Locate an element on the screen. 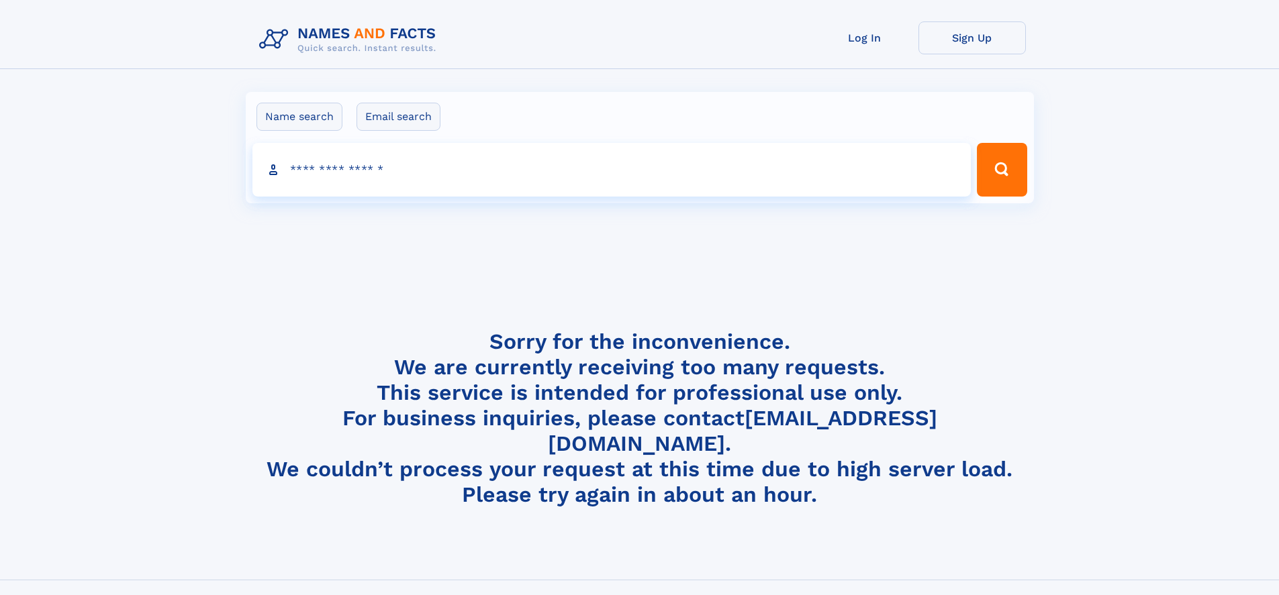 The width and height of the screenshot is (1279, 595). label: Name search is located at coordinates (299, 117).